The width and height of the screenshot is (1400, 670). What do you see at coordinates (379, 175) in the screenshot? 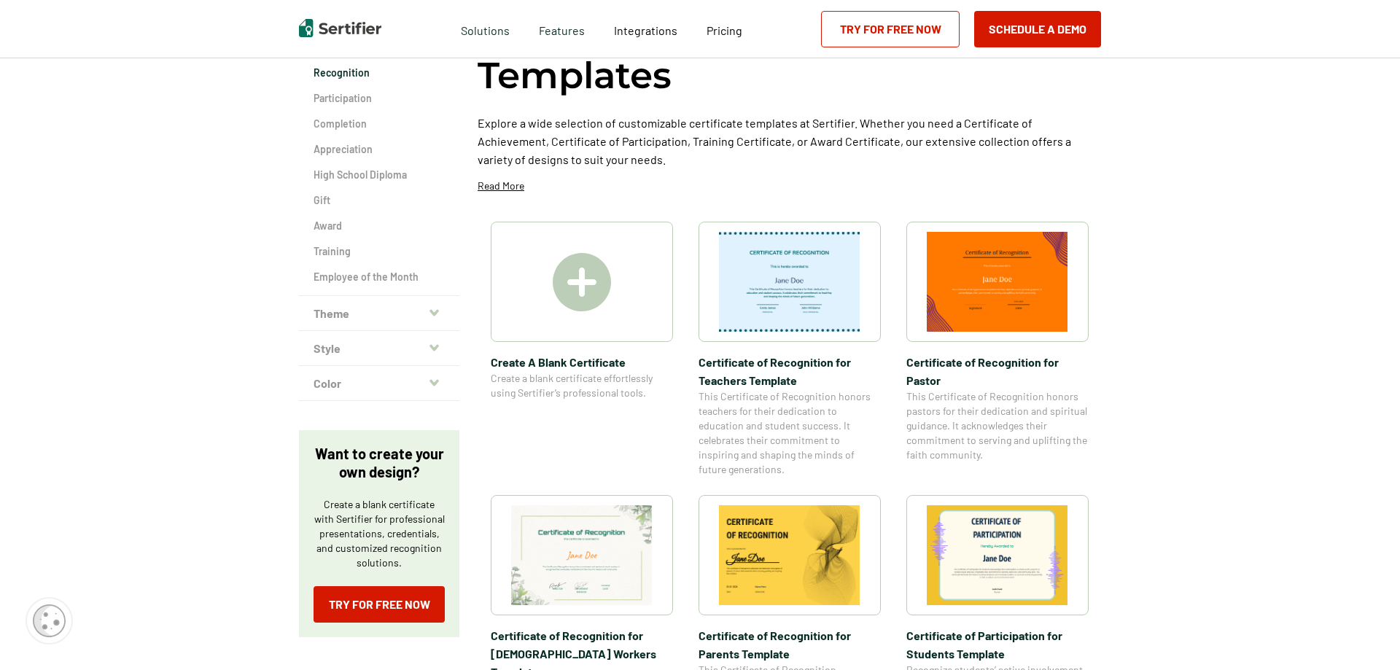
I see `a: High School Diploma` at bounding box center [379, 175].